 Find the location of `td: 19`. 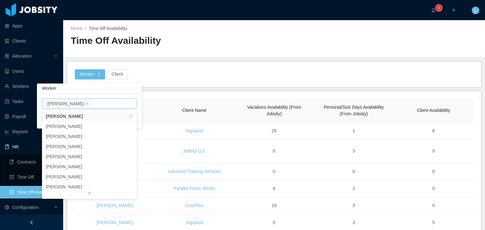

td: 19 is located at coordinates (274, 206).